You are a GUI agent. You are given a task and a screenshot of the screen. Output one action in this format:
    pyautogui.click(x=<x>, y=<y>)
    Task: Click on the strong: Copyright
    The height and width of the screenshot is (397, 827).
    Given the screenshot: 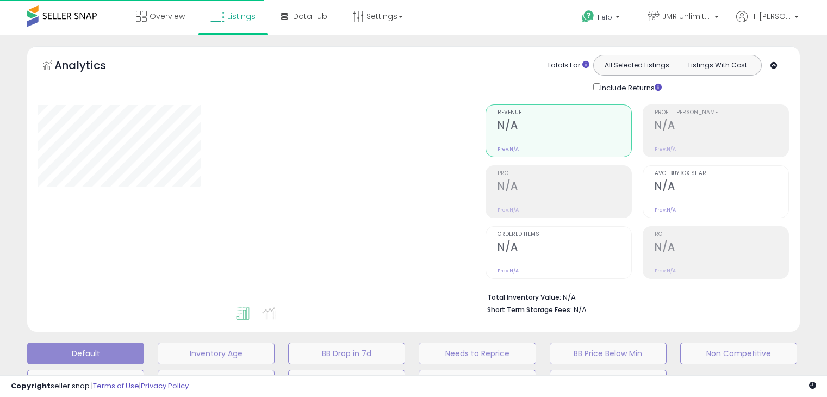 What is the action you would take?
    pyautogui.click(x=30, y=386)
    